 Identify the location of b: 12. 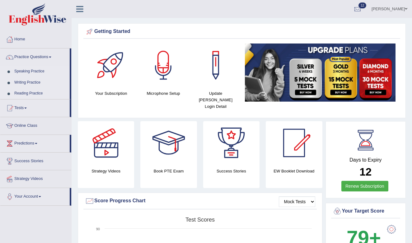
(365, 172).